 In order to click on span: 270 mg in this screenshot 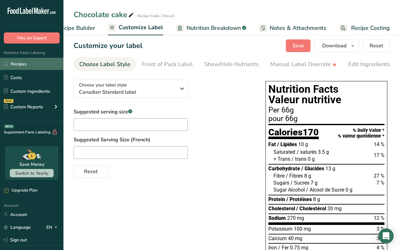, I will do `click(296, 218)`.